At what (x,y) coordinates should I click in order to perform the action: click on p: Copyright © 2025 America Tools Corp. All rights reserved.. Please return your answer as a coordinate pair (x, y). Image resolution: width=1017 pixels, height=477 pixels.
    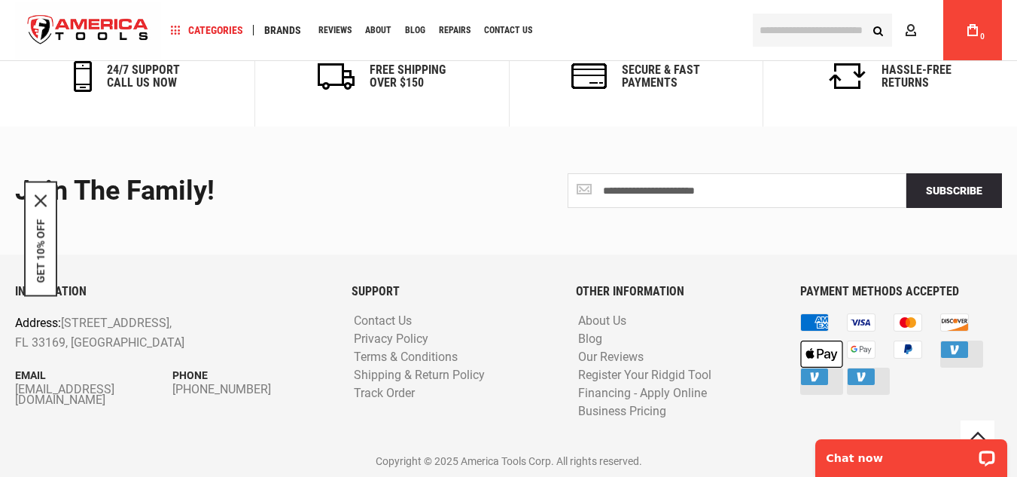
    Looking at the image, I should click on (508, 461).